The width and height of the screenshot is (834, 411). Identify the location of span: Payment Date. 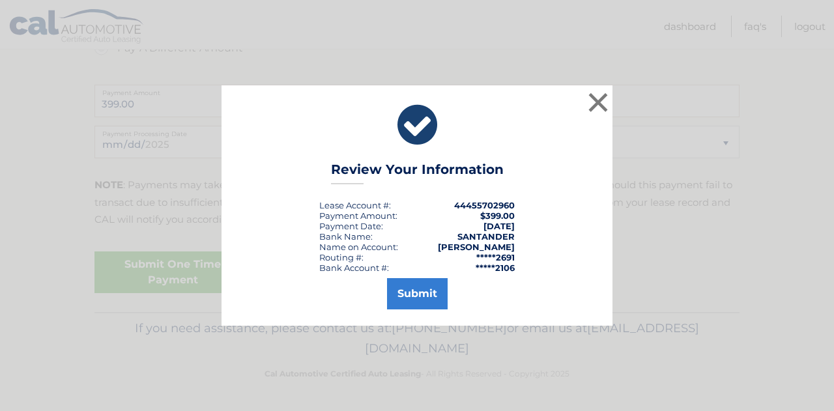
(350, 226).